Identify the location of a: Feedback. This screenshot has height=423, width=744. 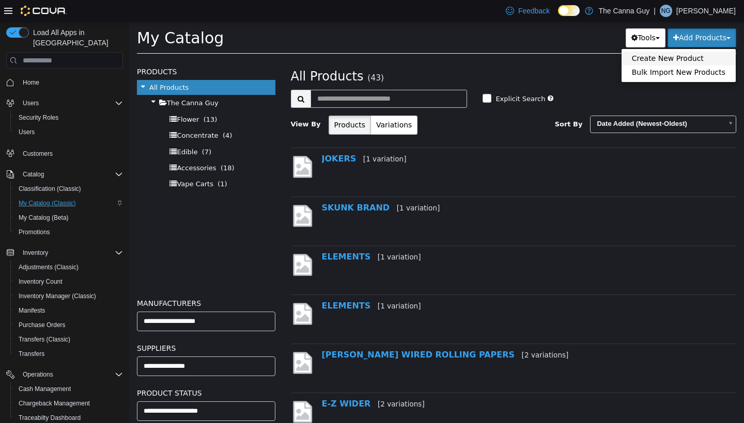
(527, 11).